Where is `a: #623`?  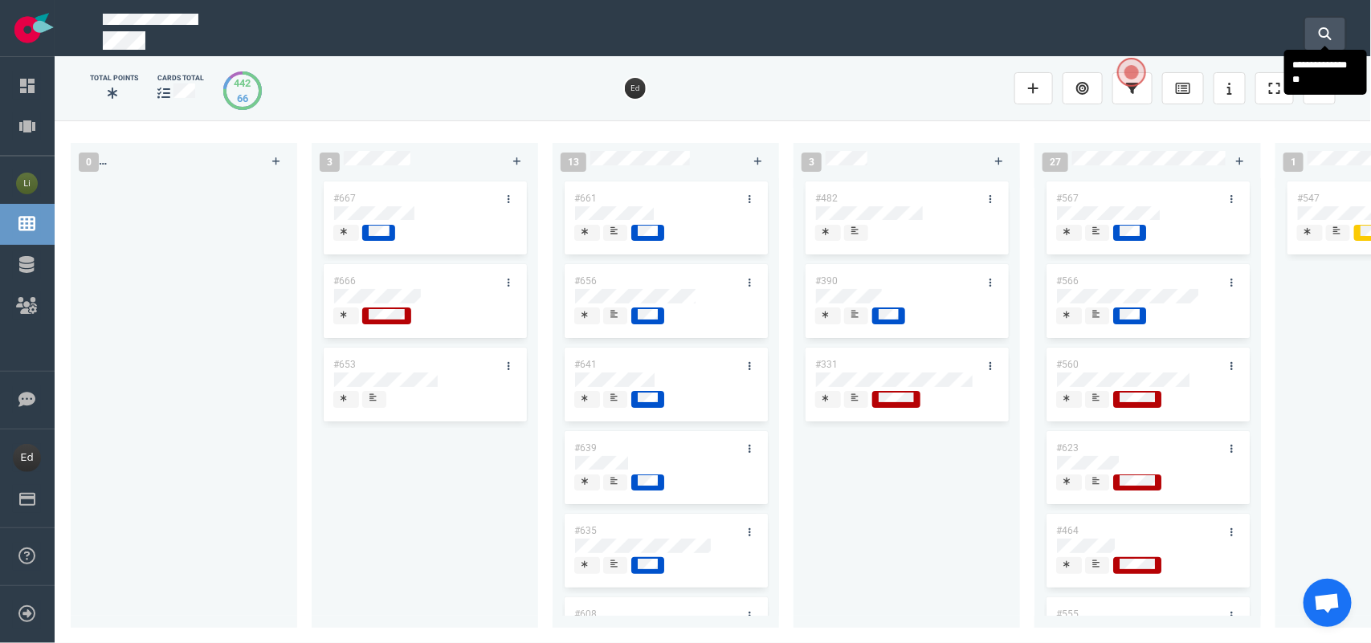
a: #623 is located at coordinates (1067, 448).